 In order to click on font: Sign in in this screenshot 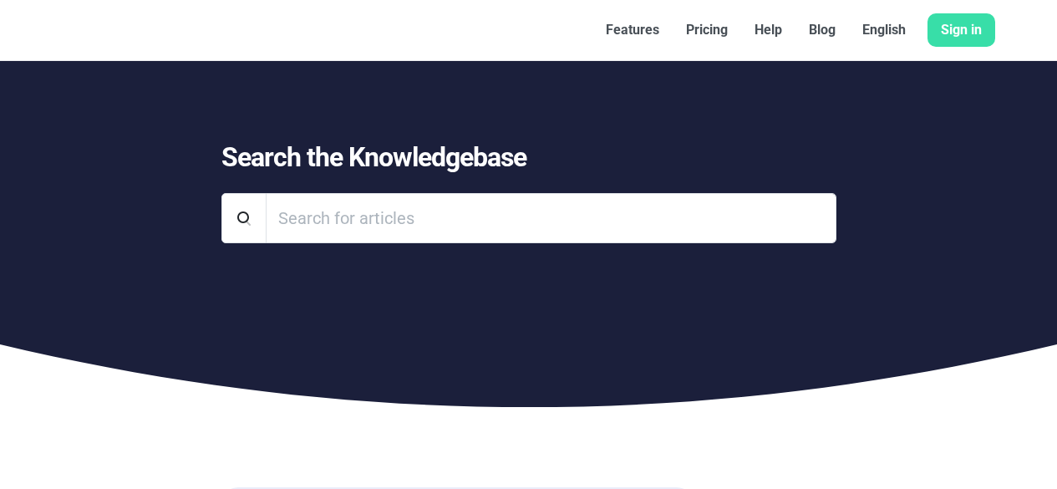, I will do `click(961, 29)`.